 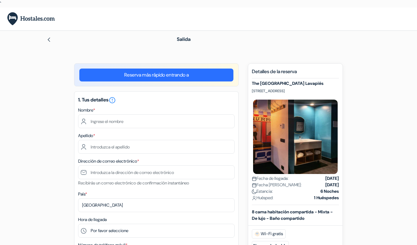 What do you see at coordinates (270, 178) in the screenshot?
I see `span: Fecha de llegada:` at bounding box center [270, 178].